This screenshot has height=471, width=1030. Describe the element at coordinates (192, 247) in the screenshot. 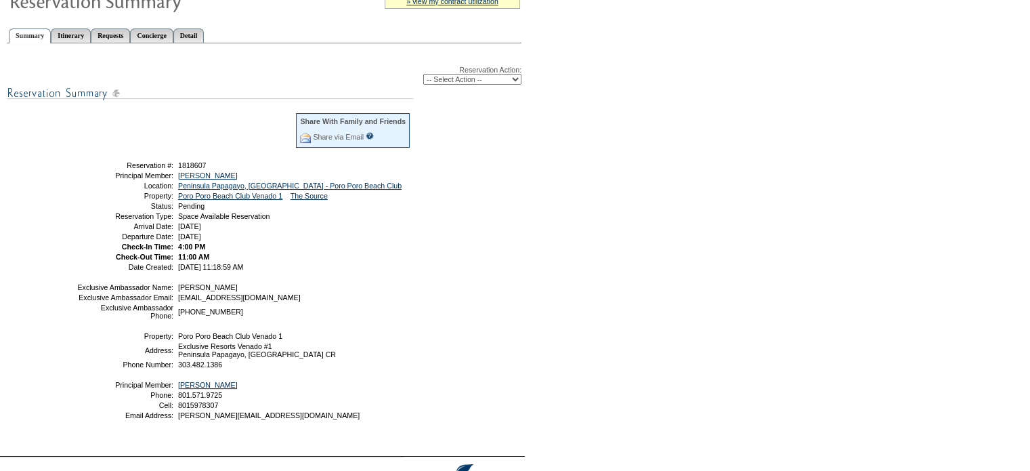

I see `span: 4:00 PM` at that location.